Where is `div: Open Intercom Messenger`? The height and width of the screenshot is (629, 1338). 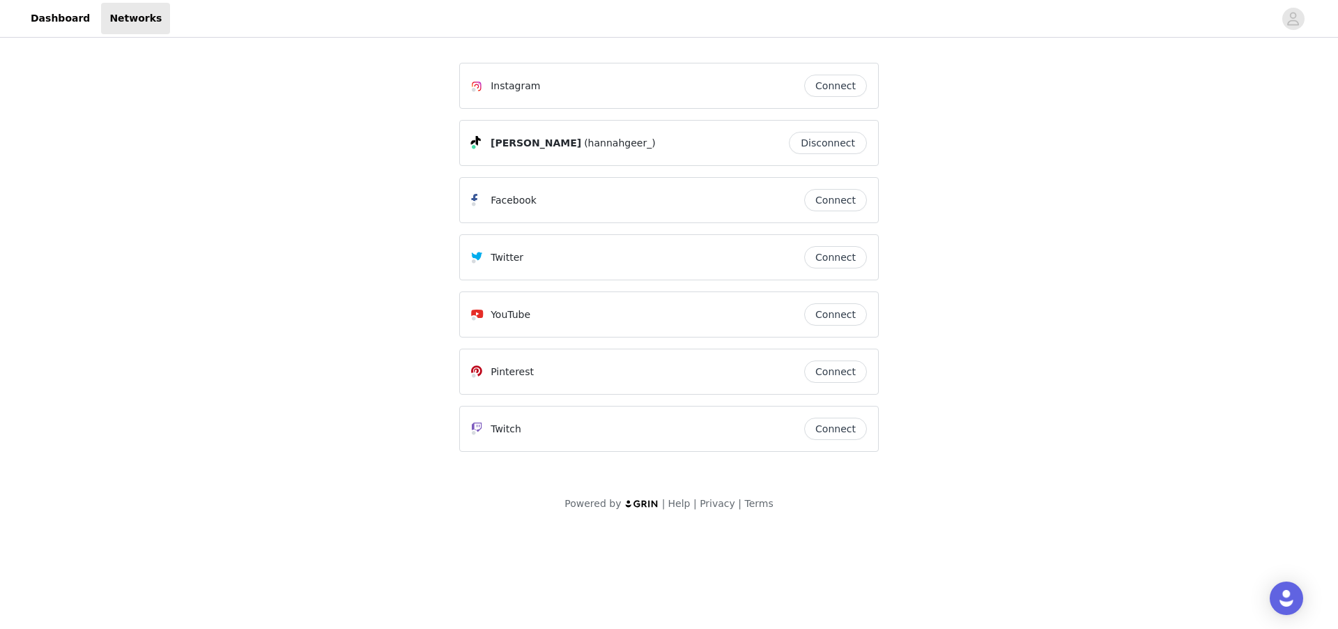
div: Open Intercom Messenger is located at coordinates (1286, 598).